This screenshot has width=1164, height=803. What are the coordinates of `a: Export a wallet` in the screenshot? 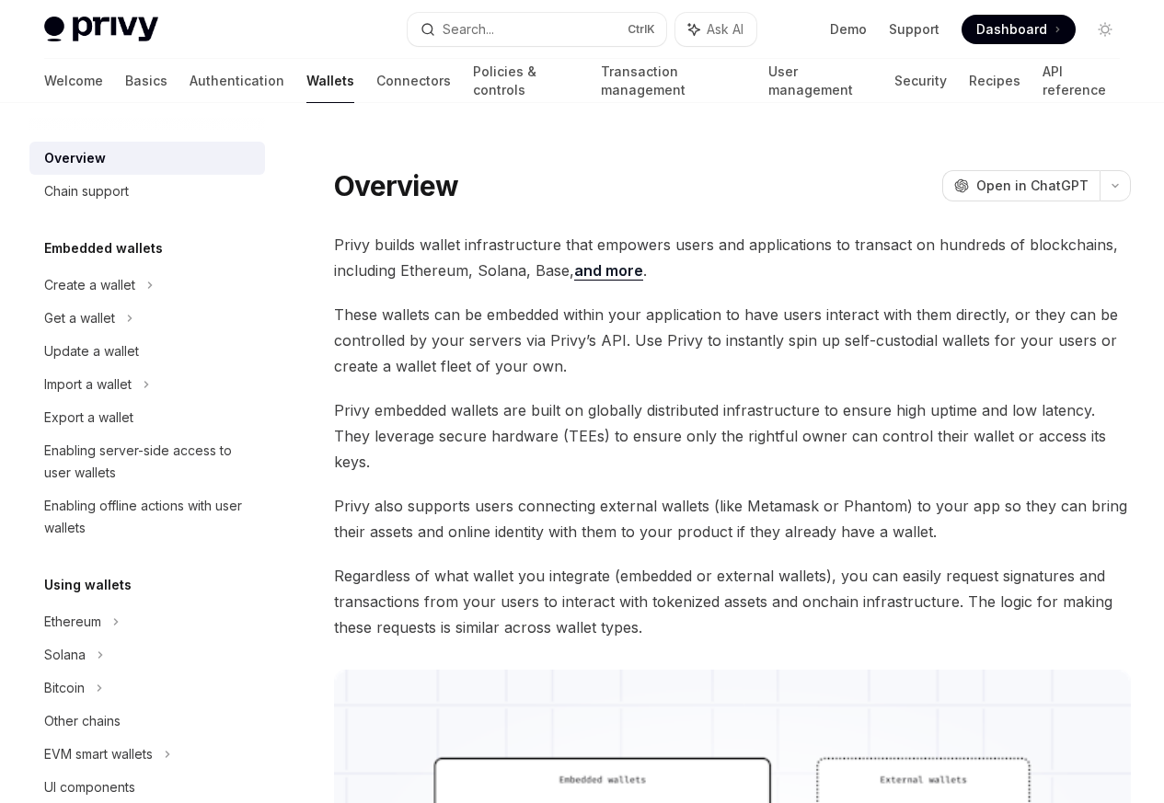 It's located at (147, 418).